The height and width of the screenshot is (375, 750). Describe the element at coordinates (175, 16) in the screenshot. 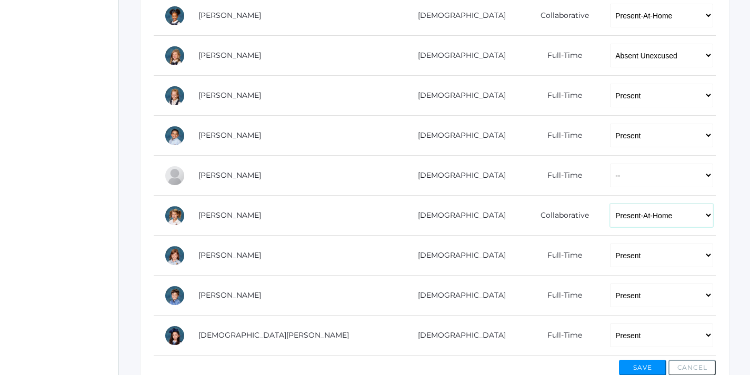

I see `div: Crue Harris` at that location.